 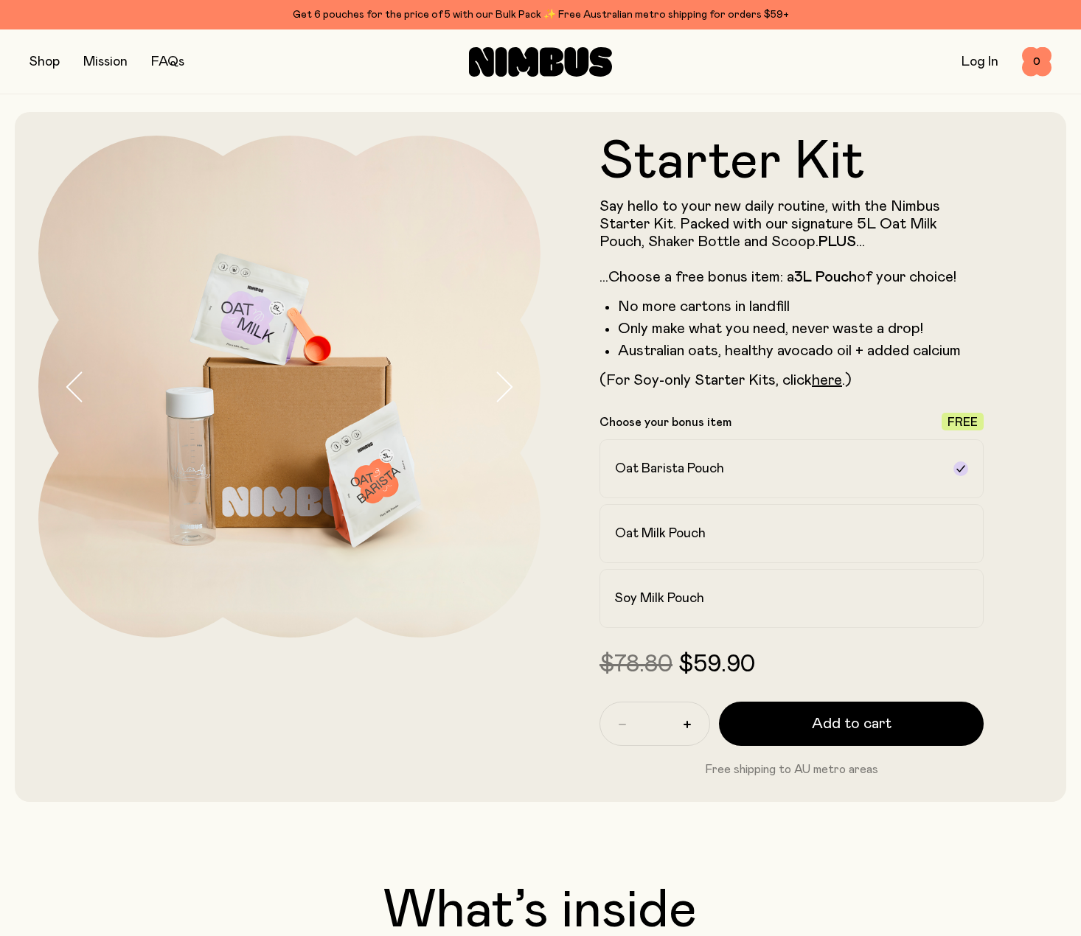 I want to click on a: here, so click(x=826, y=380).